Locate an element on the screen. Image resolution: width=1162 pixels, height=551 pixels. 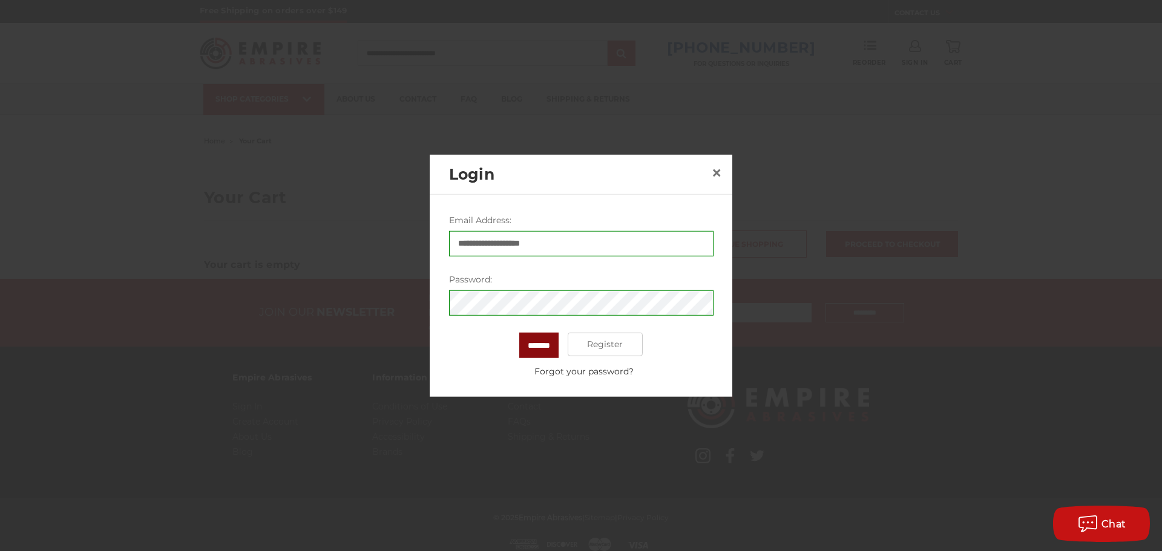
button: Chat is located at coordinates (1101, 524).